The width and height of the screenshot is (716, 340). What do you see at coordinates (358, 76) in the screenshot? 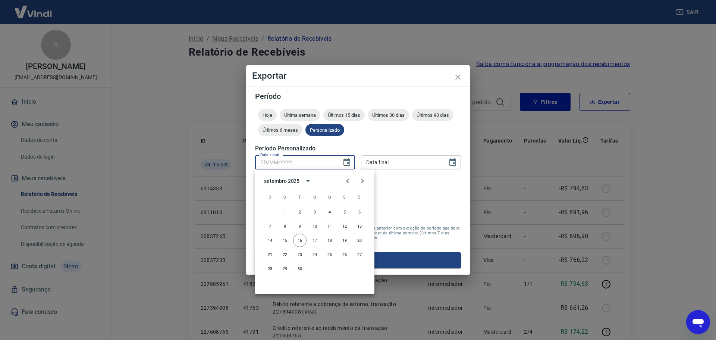
I see `h4: Exportar` at bounding box center [358, 76].